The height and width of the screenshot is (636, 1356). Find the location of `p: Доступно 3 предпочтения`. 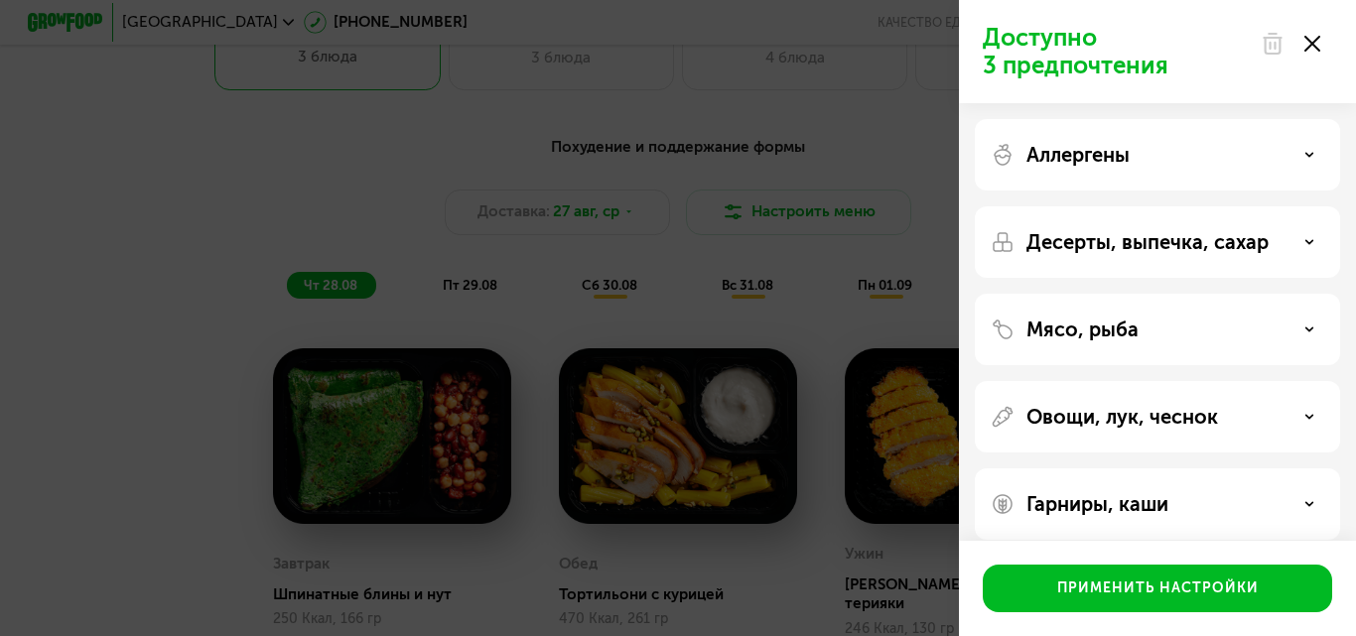

p: Доступно 3 предпочтения is located at coordinates (1116, 52).